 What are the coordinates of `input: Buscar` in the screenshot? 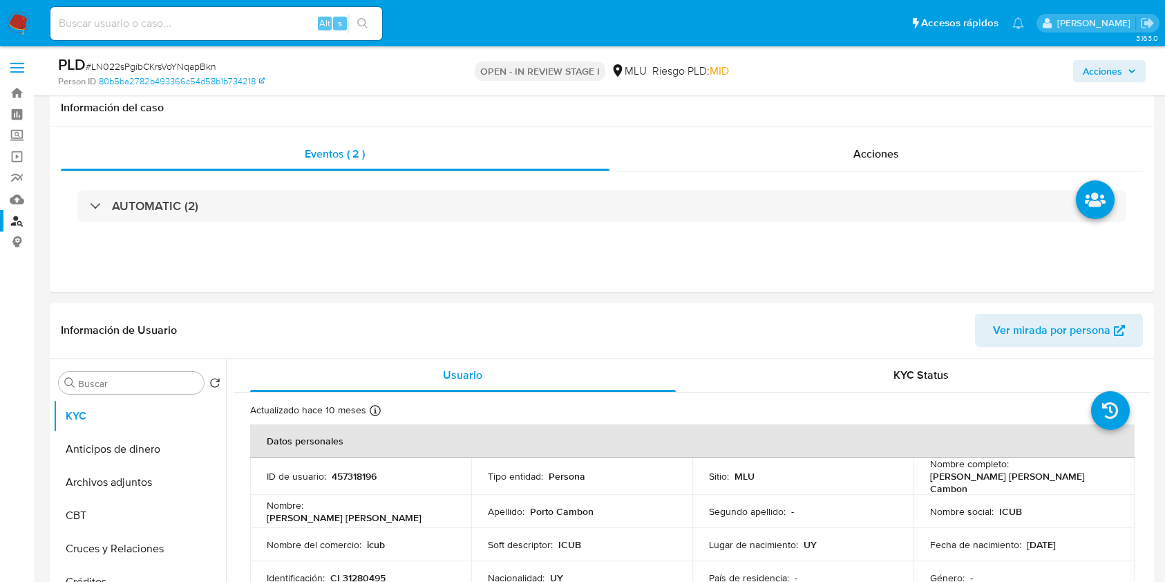 It's located at (138, 384).